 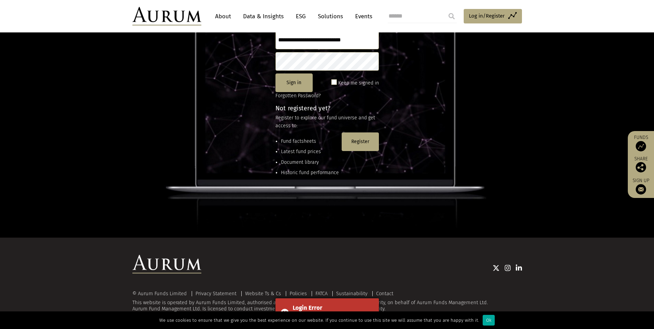 What do you see at coordinates (263, 293) in the screenshot?
I see `a: Website Ts & Cs` at bounding box center [263, 293].